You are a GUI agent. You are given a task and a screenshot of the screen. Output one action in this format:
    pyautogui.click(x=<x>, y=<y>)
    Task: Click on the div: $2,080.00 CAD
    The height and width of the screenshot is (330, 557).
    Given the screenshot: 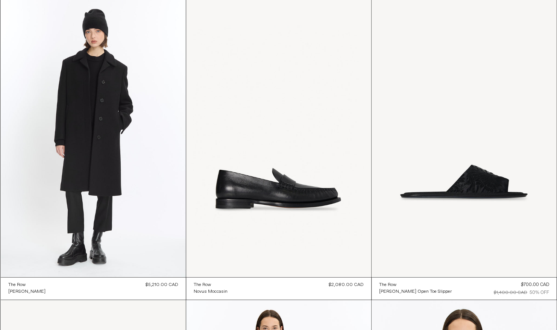 What is the action you would take?
    pyautogui.click(x=346, y=284)
    